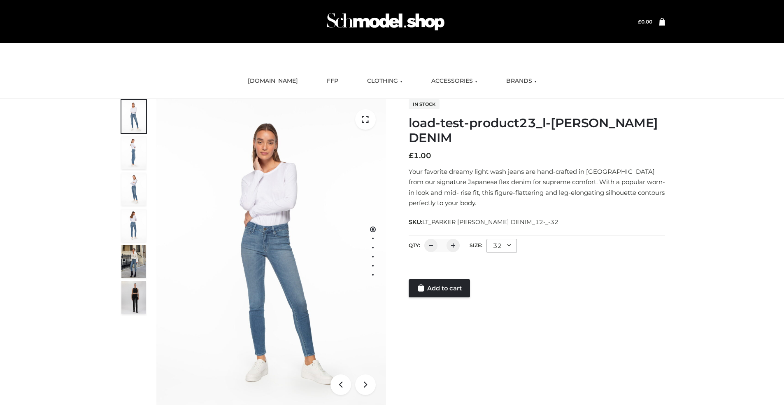 This screenshot has width=784, height=409. What do you see at coordinates (645, 21) in the screenshot?
I see `bdi: 0.00` at bounding box center [645, 21].